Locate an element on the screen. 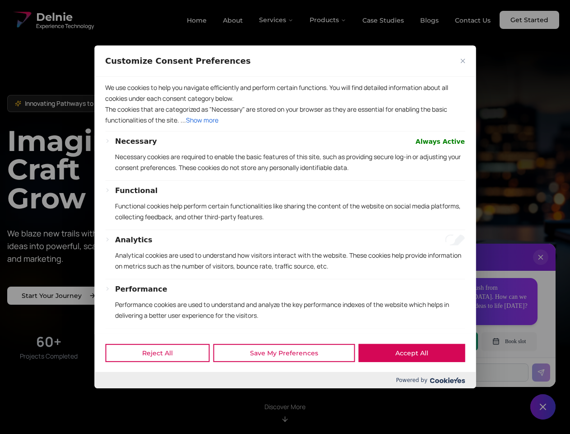 The image size is (570, 434). p: Necessary cookies are required to enable the basic features of this site, such as providing secur... is located at coordinates (290, 162).